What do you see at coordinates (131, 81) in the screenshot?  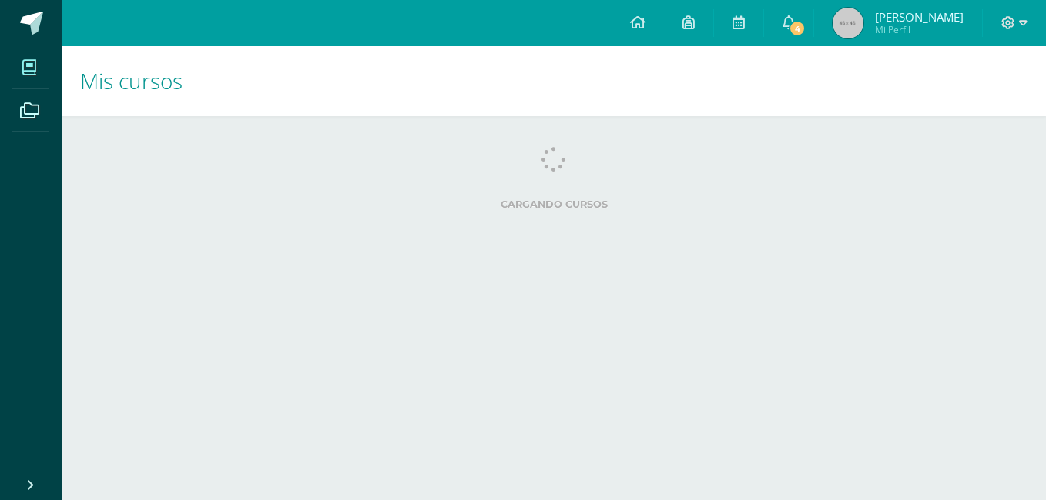 I see `span: Mis cursos` at bounding box center [131, 81].